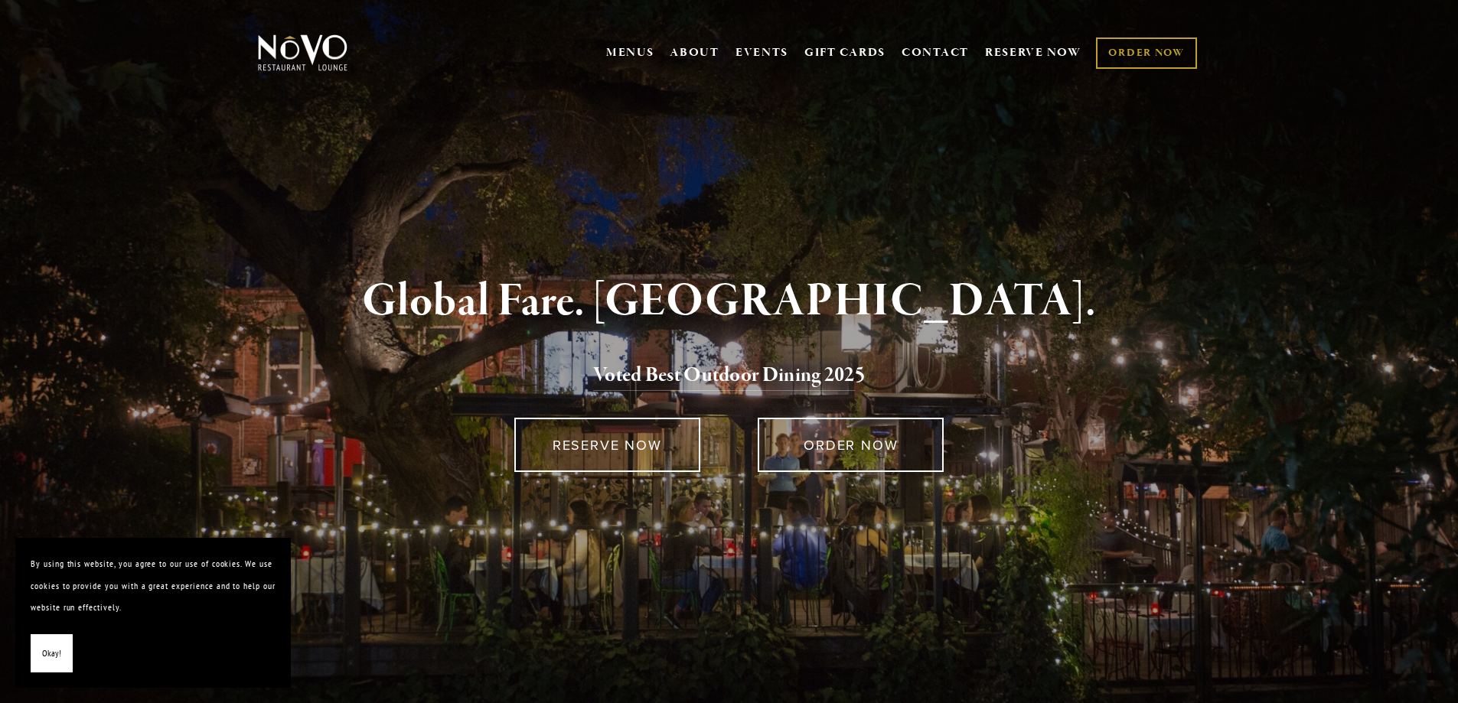  I want to click on h2: 5, so click(729, 376).